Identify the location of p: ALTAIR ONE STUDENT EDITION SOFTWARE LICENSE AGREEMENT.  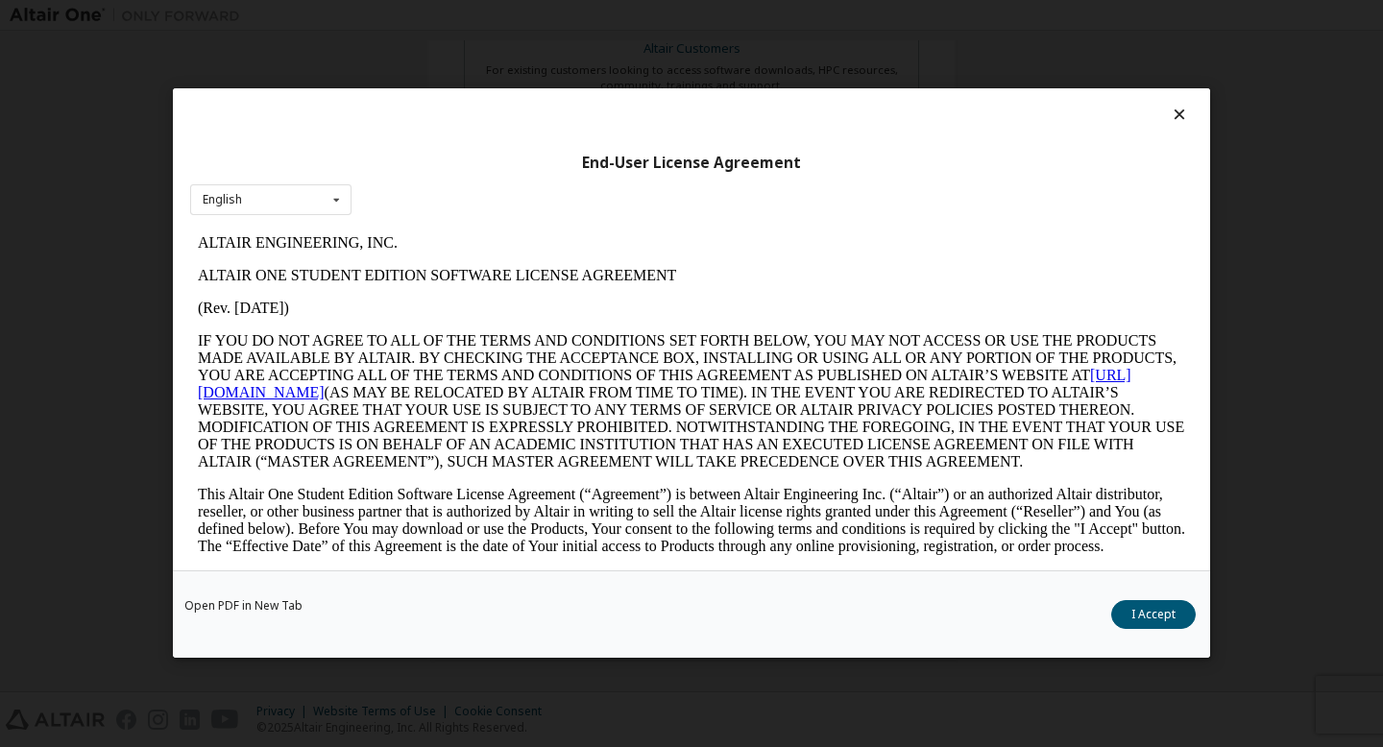
(501, 49).